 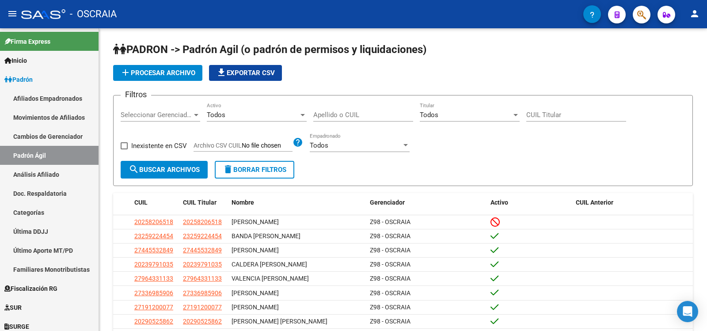 What do you see at coordinates (298, 142) in the screenshot?
I see `mat-icon: help` at bounding box center [298, 142].